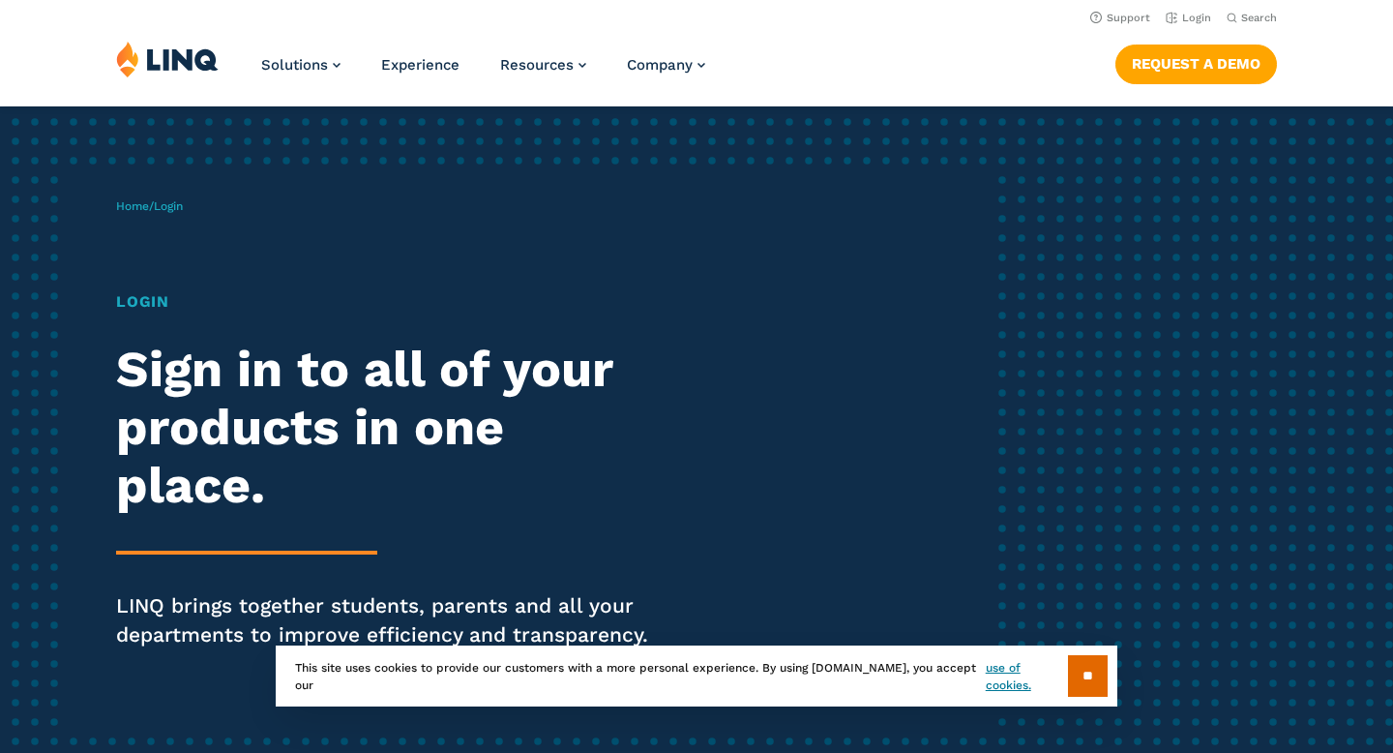  Describe the element at coordinates (1188, 17) in the screenshot. I see `a: Login` at that location.